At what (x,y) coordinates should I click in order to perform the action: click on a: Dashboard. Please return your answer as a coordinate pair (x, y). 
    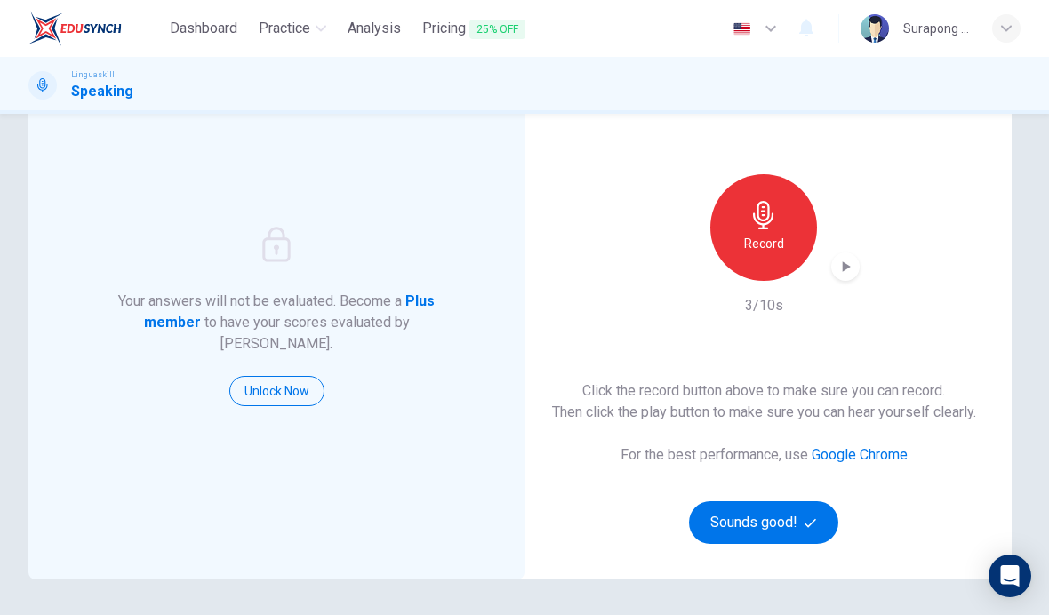
    Looking at the image, I should click on (204, 28).